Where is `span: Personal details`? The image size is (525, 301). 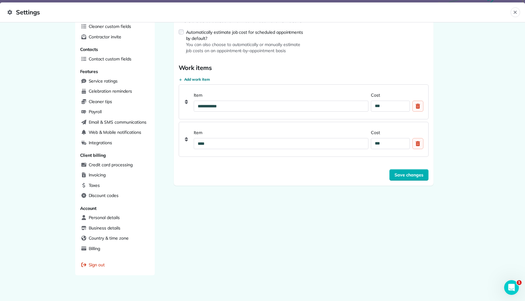 span: Personal details is located at coordinates (104, 217).